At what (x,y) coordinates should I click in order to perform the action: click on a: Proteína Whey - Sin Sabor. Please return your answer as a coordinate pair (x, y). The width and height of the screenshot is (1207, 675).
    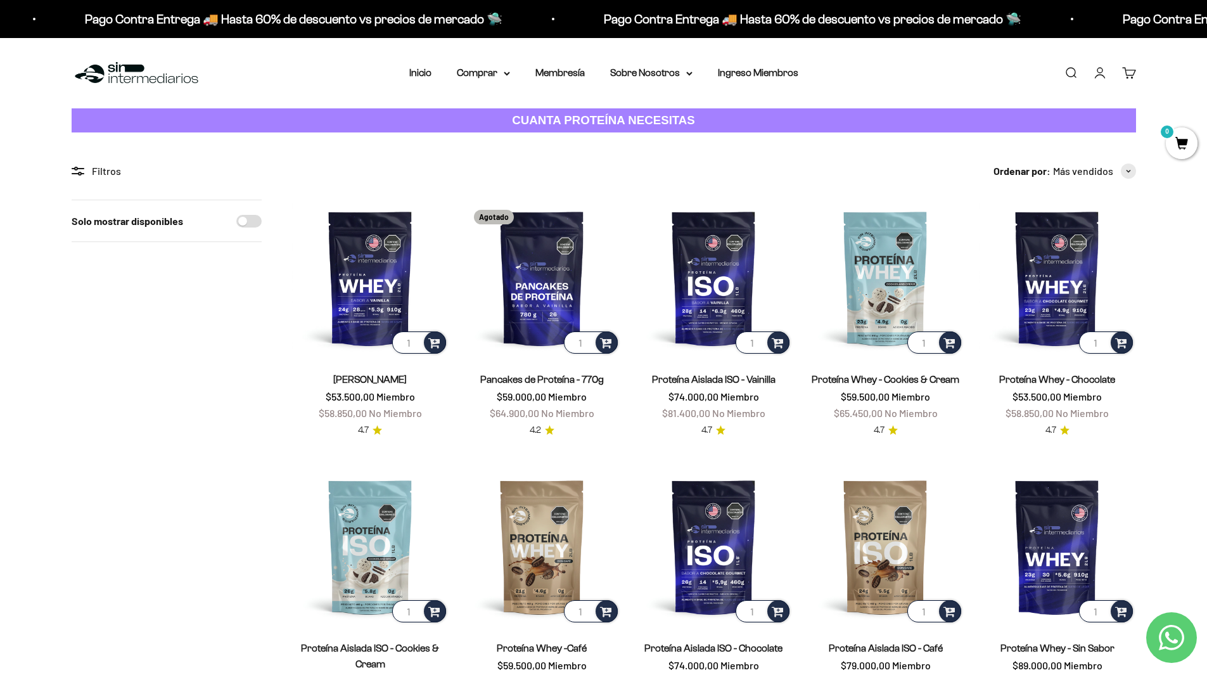
    Looking at the image, I should click on (1058, 648).